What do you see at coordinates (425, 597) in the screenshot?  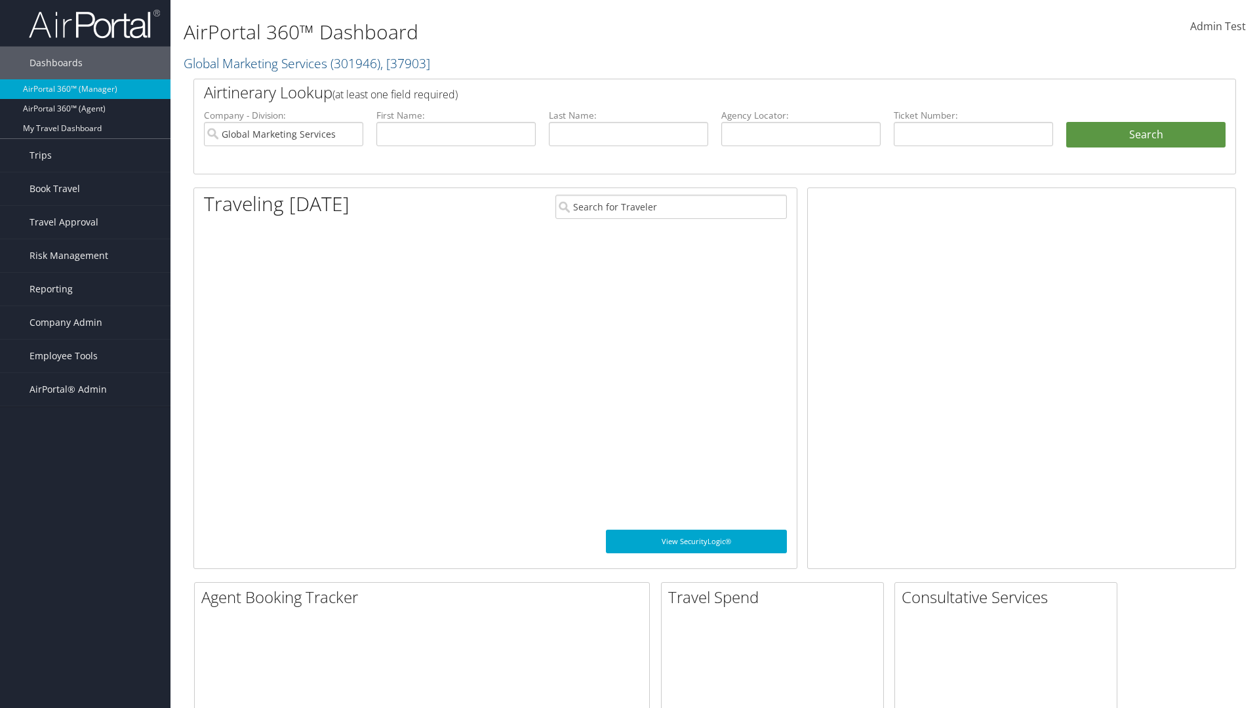 I see `h2: Agent Booking Tracker` at bounding box center [425, 597].